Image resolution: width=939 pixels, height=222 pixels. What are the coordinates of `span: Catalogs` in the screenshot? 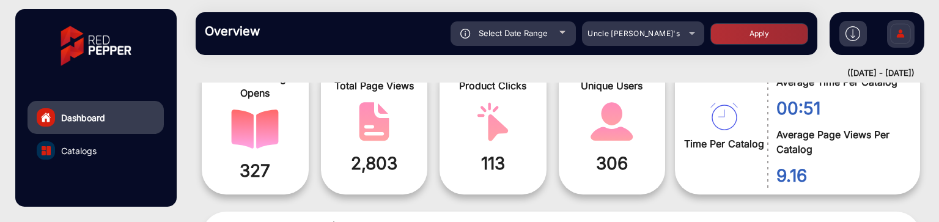 It's located at (79, 150).